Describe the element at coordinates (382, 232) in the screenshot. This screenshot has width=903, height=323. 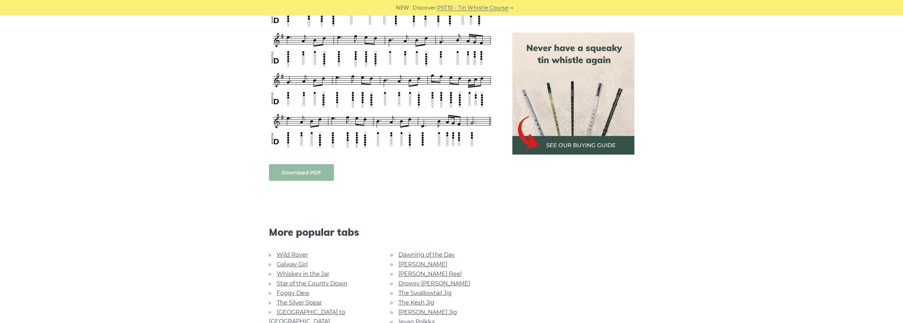
I see `span: More popular tabs` at that location.